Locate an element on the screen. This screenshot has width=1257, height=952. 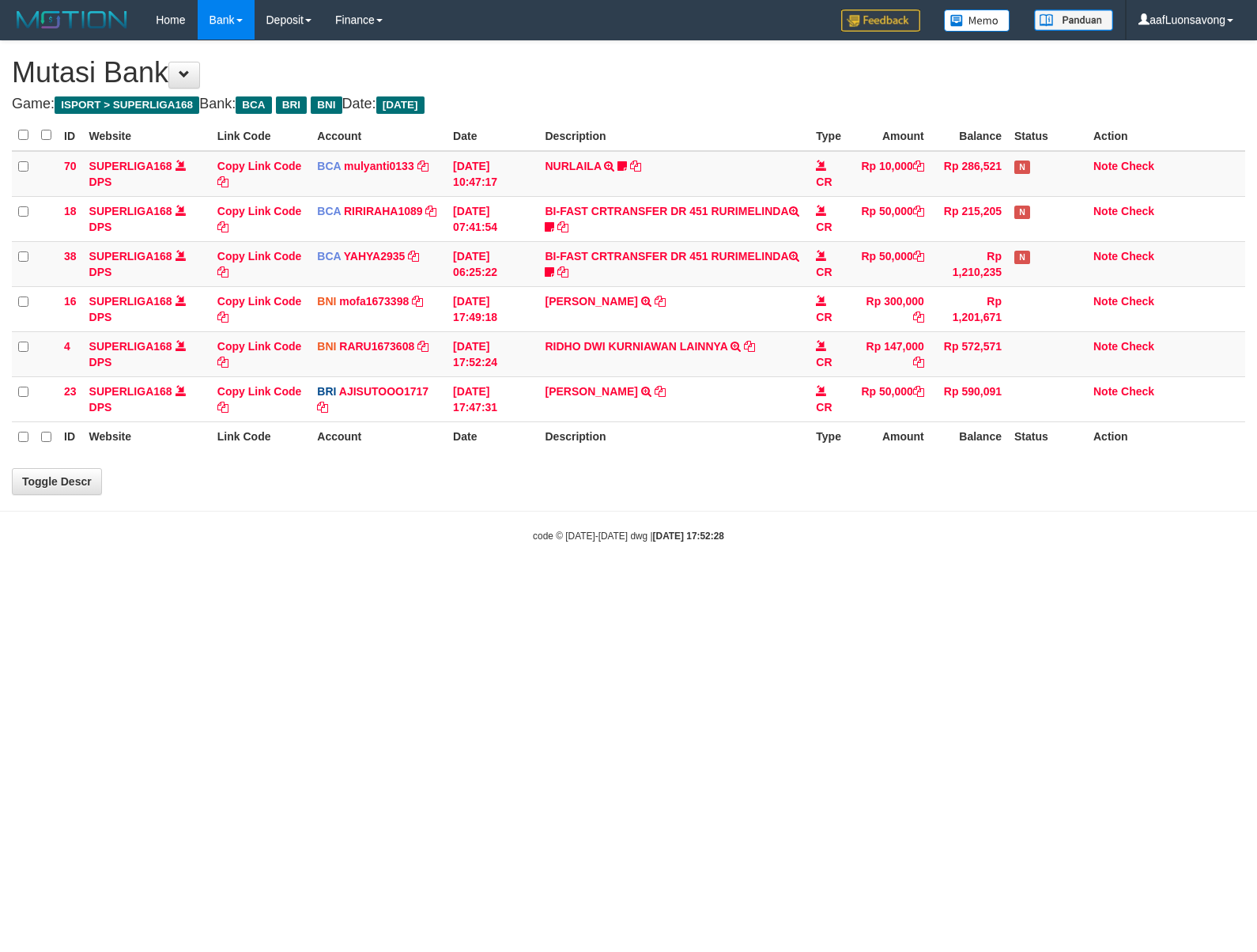
td: Rp 590,091 is located at coordinates (969, 399).